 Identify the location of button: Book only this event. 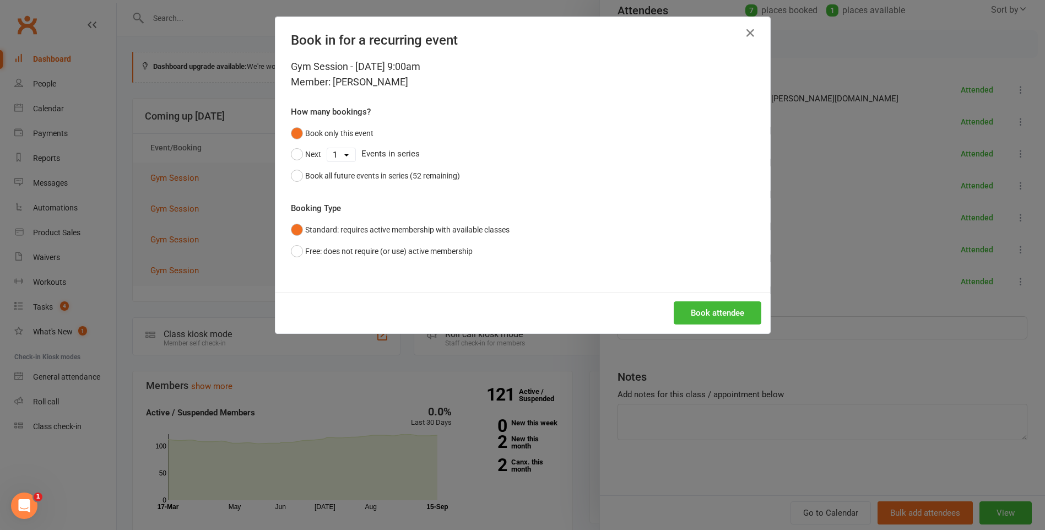
(332, 133).